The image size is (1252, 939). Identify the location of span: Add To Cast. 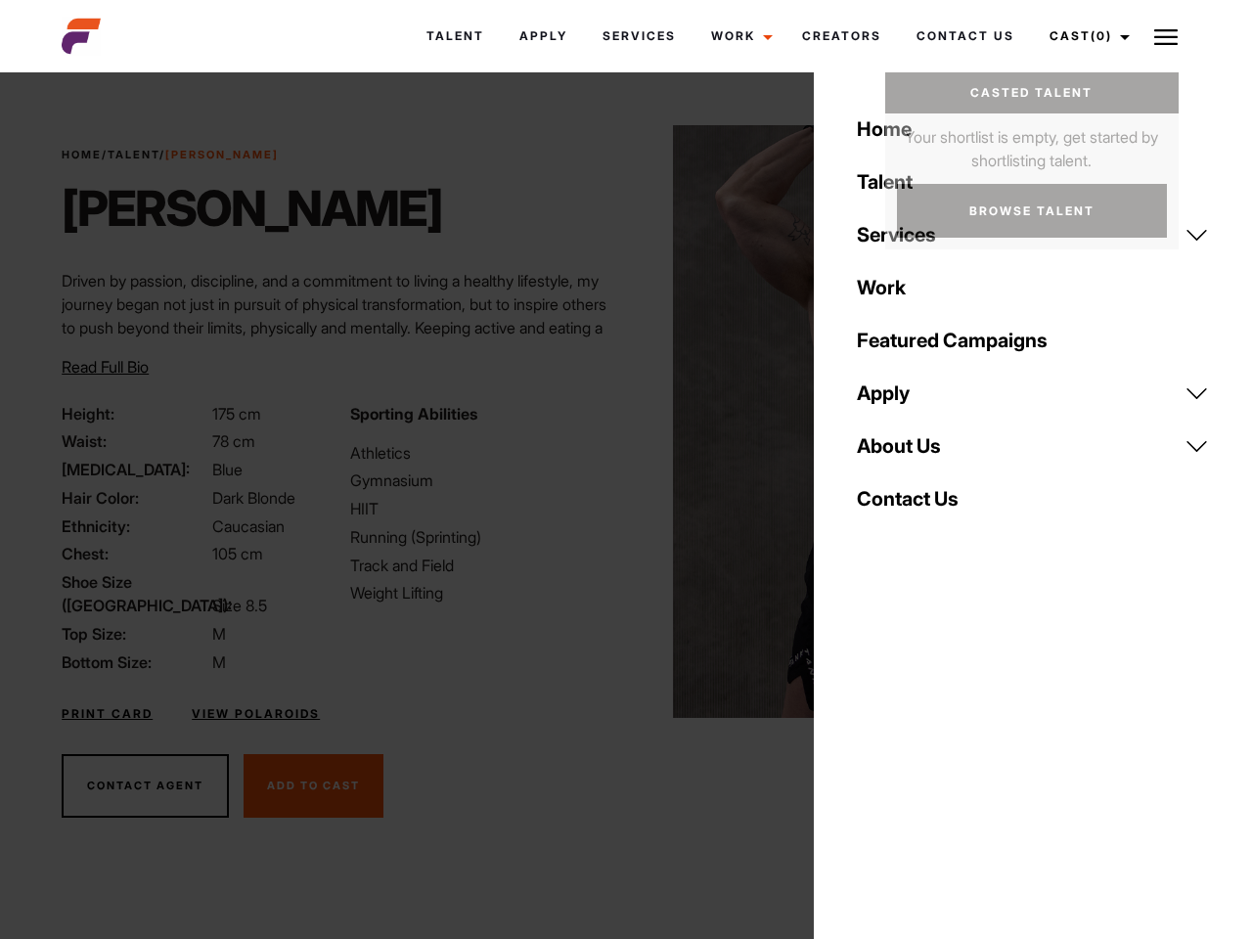
(313, 785).